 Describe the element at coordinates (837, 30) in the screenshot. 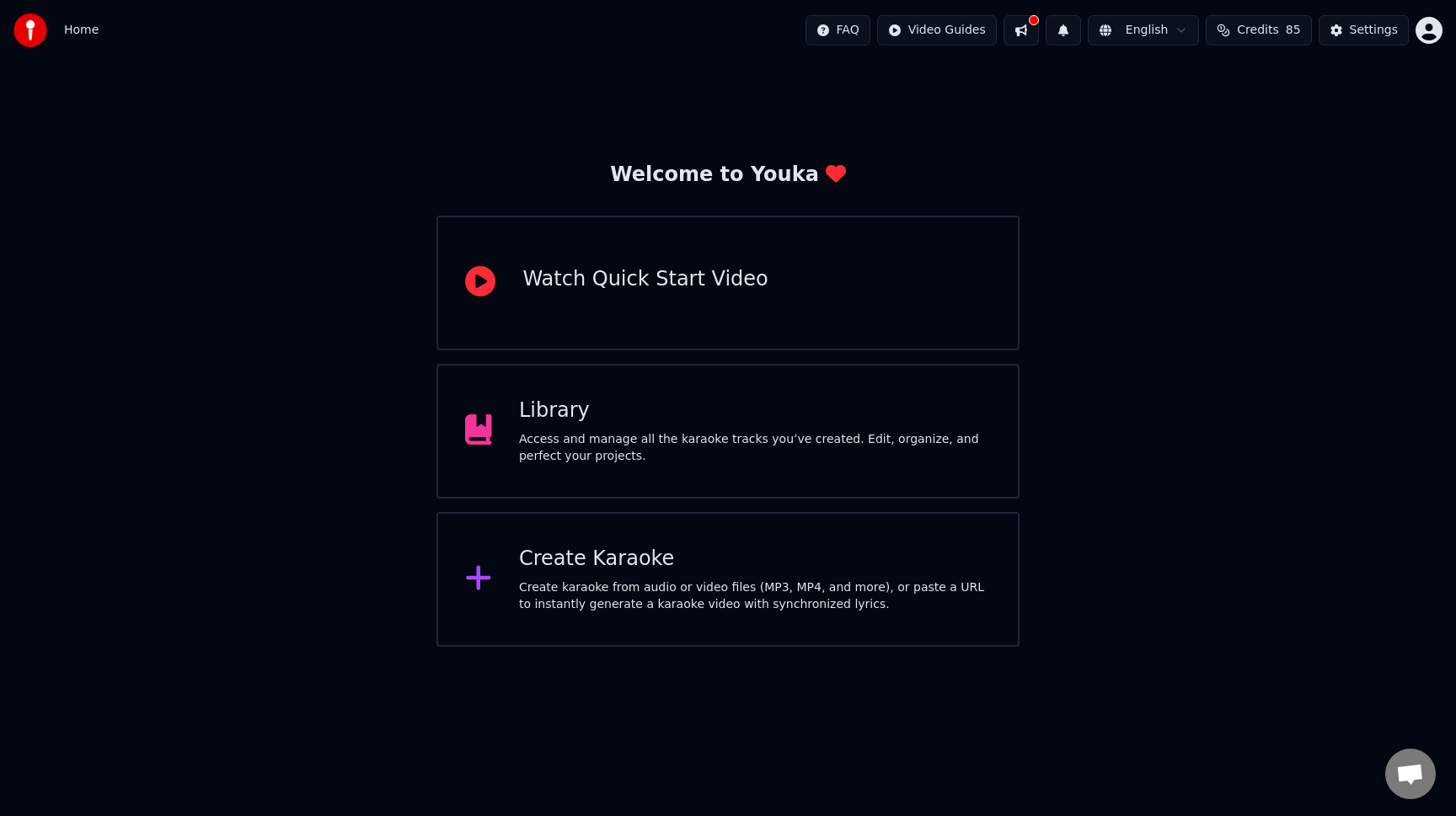

I see `button: FAQ` at that location.